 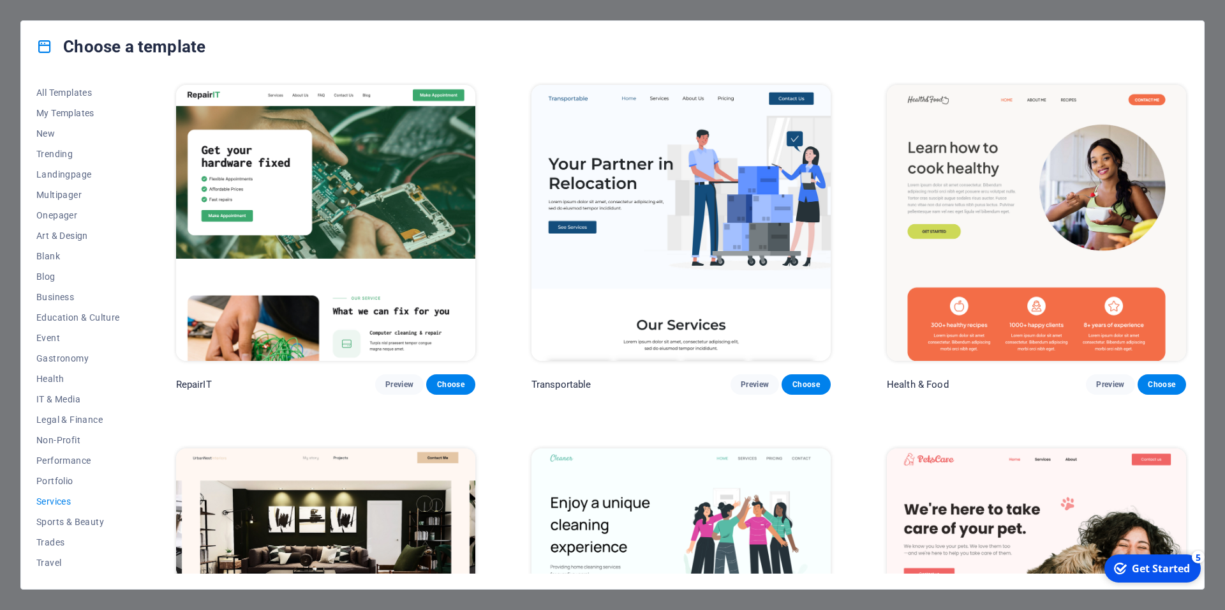 I want to click on span: Non-Profit, so click(x=78, y=440).